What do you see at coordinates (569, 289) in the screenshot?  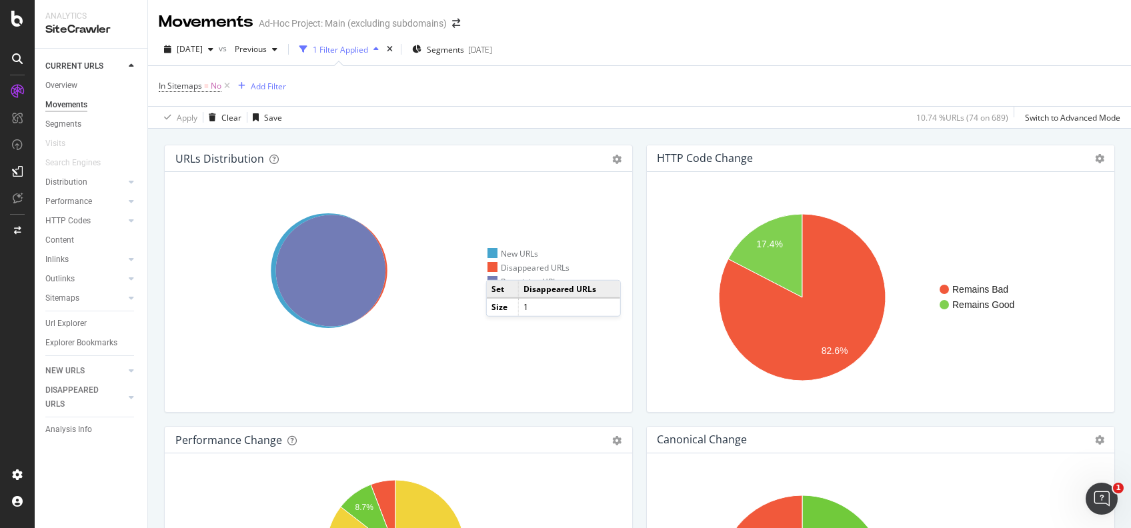 I see `td: Disappeared URLs` at bounding box center [569, 289].